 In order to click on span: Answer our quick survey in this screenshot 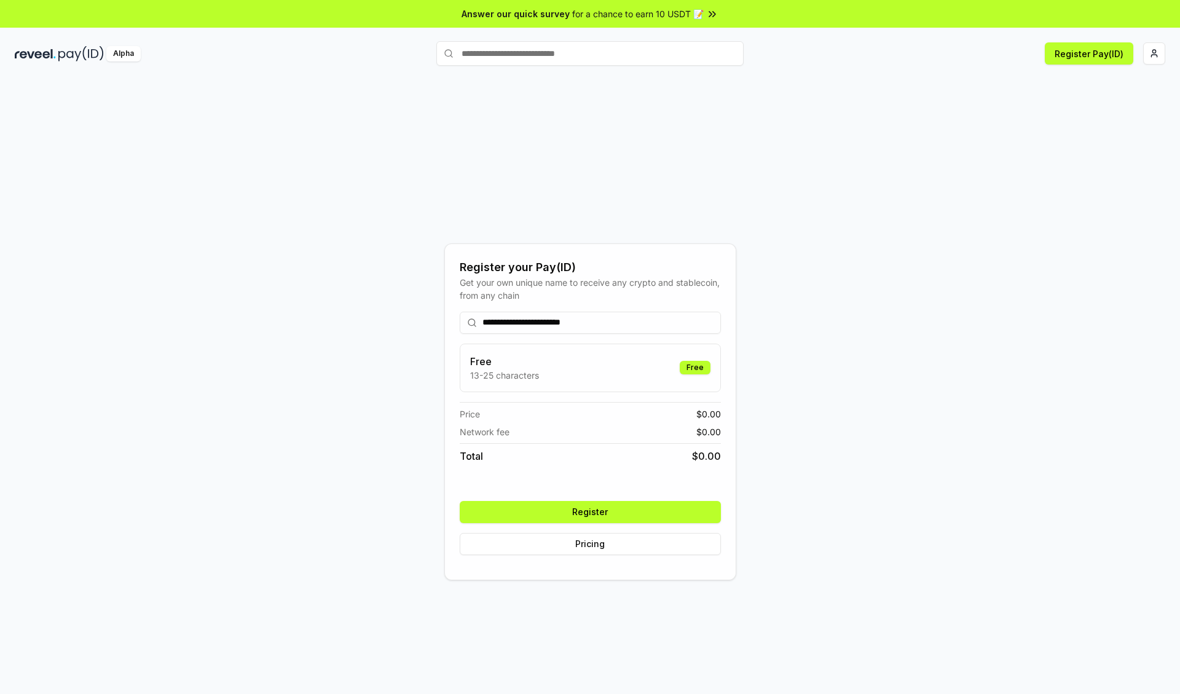, I will do `click(516, 14)`.